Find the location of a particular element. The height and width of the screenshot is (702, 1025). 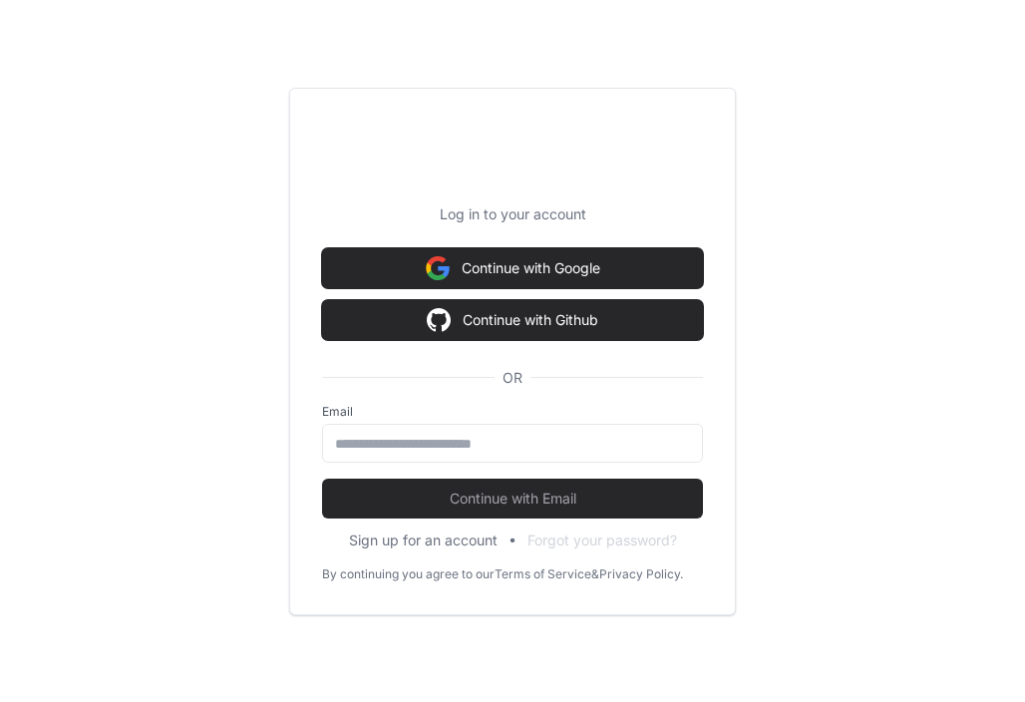

p: Log in to your account is located at coordinates (513, 214).